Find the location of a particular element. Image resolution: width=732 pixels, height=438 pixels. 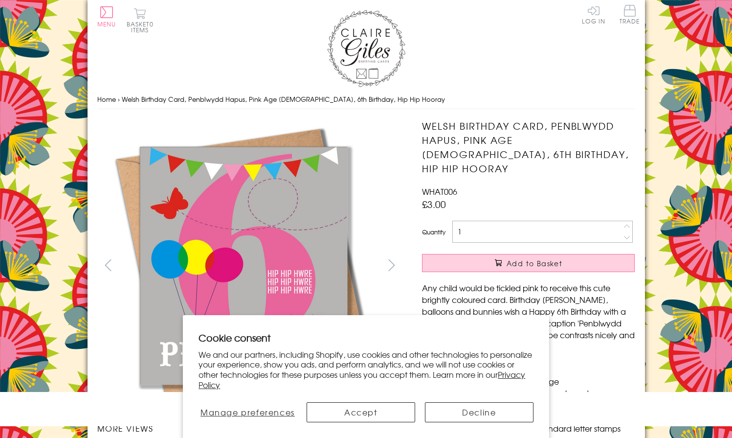

button: next is located at coordinates (391, 265).